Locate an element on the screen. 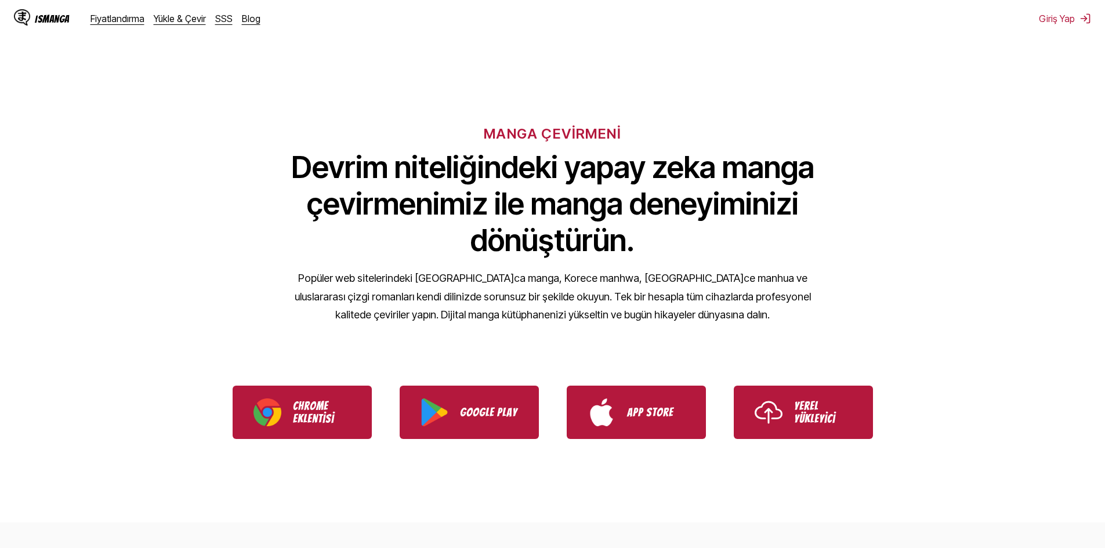 The width and height of the screenshot is (1105, 548). button: Giriş Yap is located at coordinates (1065, 19).